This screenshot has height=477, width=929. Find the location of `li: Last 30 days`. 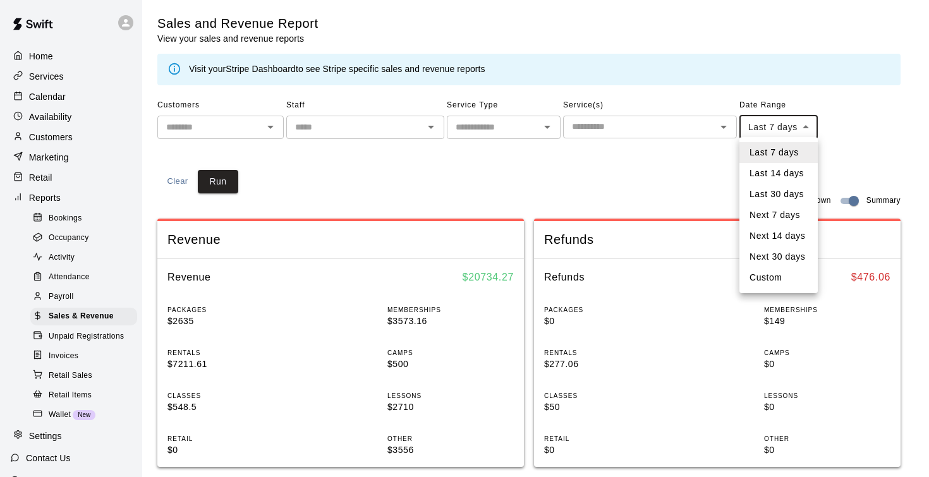

li: Last 30 days is located at coordinates (779, 194).